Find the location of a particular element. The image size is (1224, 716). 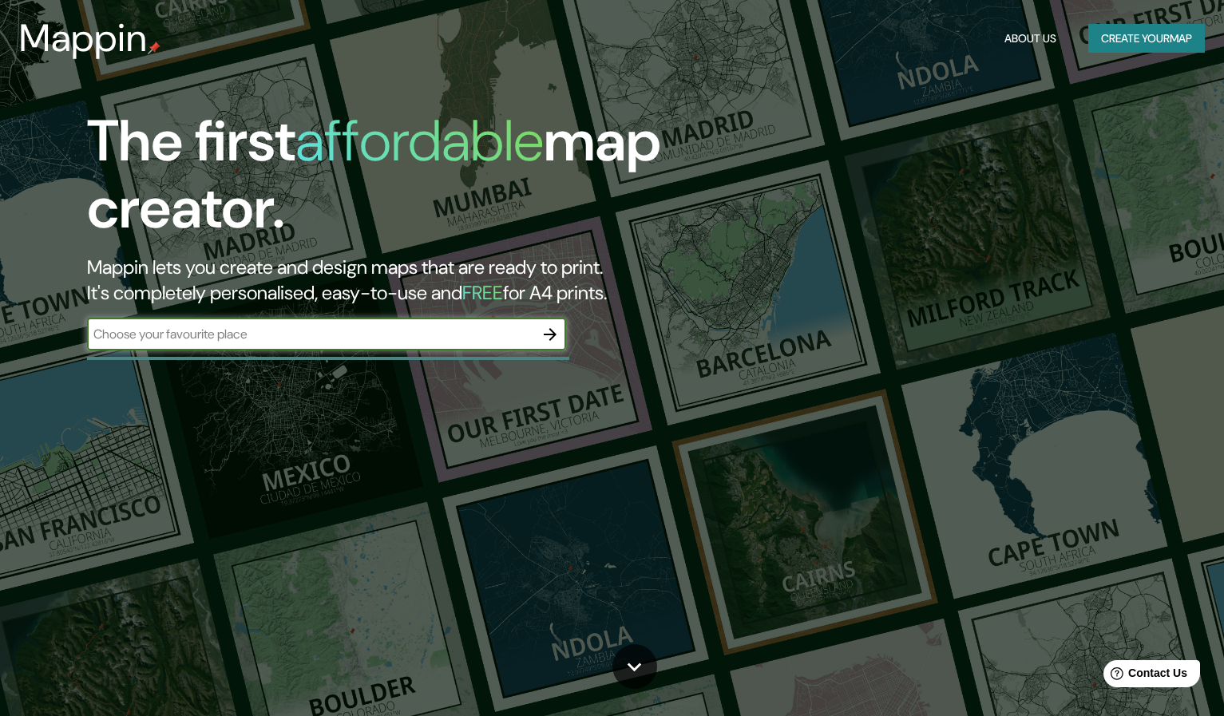

input: Choose your favourite place is located at coordinates (311, 334).